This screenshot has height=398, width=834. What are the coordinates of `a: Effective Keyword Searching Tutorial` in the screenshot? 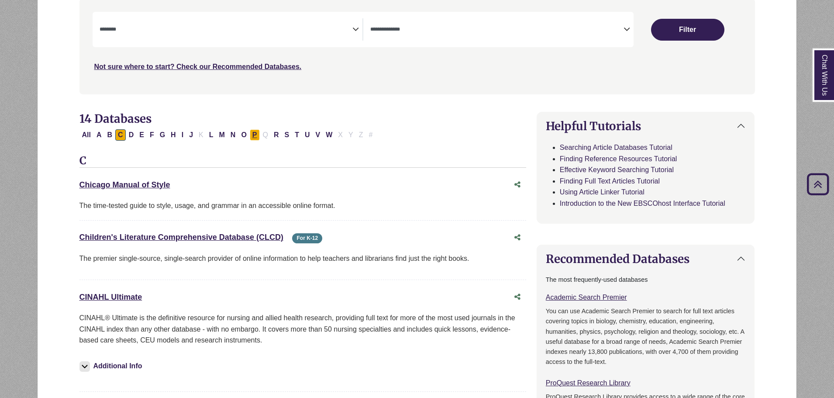 It's located at (617, 169).